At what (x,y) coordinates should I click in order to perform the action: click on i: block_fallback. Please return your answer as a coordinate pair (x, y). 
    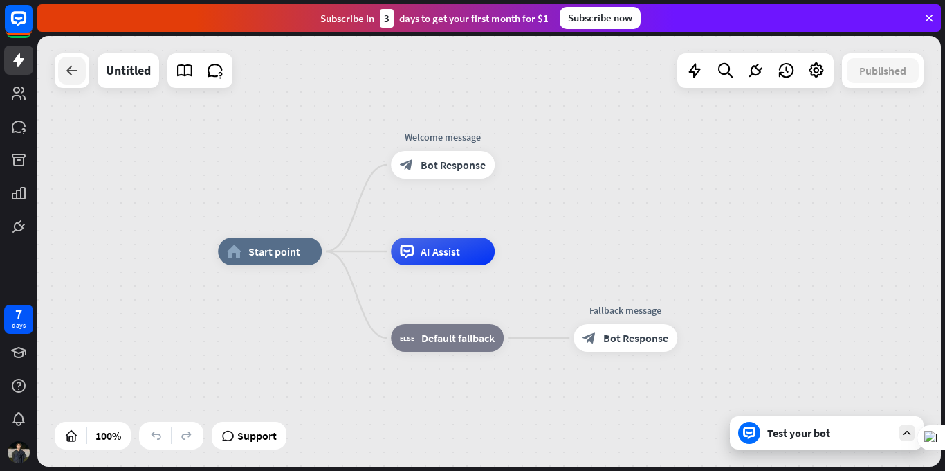
    Looking at the image, I should click on (407, 338).